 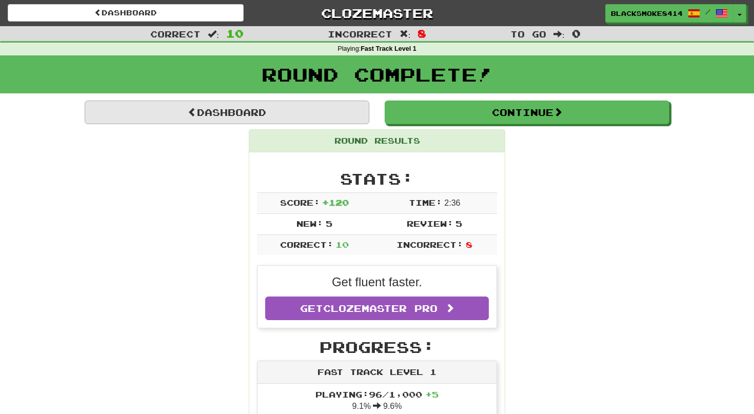 I want to click on span: Correct:, so click(x=307, y=244).